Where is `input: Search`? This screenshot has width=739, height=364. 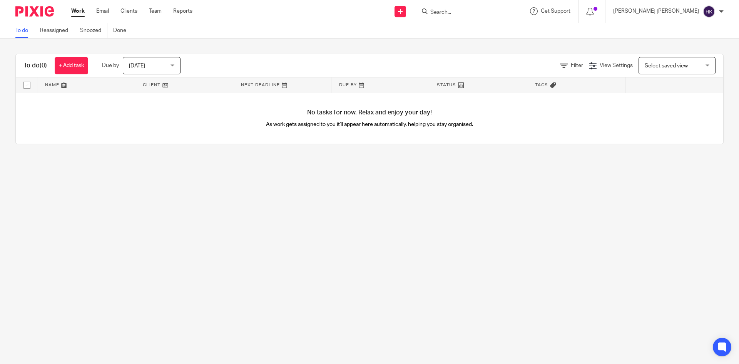 input: Search is located at coordinates (464, 13).